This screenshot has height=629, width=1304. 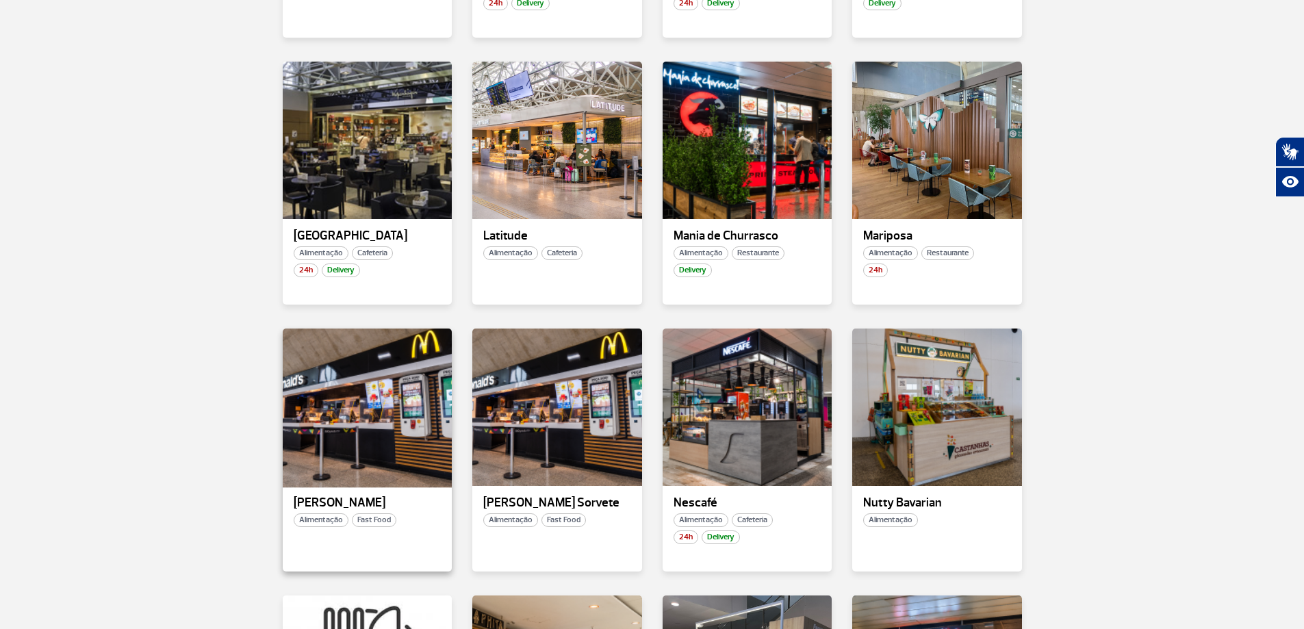 What do you see at coordinates (1290, 182) in the screenshot?
I see `button: Abrir recursos assistivos.` at bounding box center [1290, 182].